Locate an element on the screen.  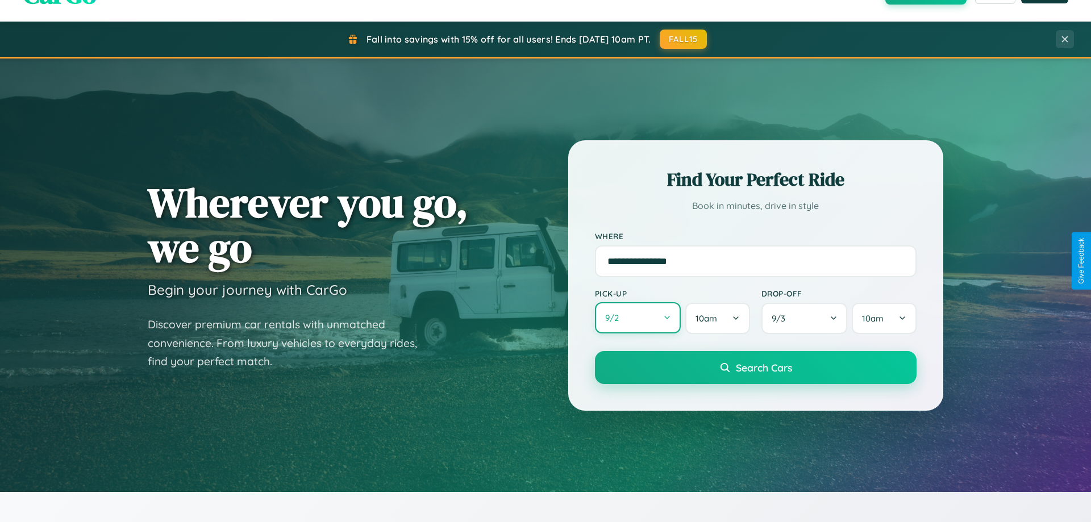
label: Pick-up is located at coordinates (672, 293).